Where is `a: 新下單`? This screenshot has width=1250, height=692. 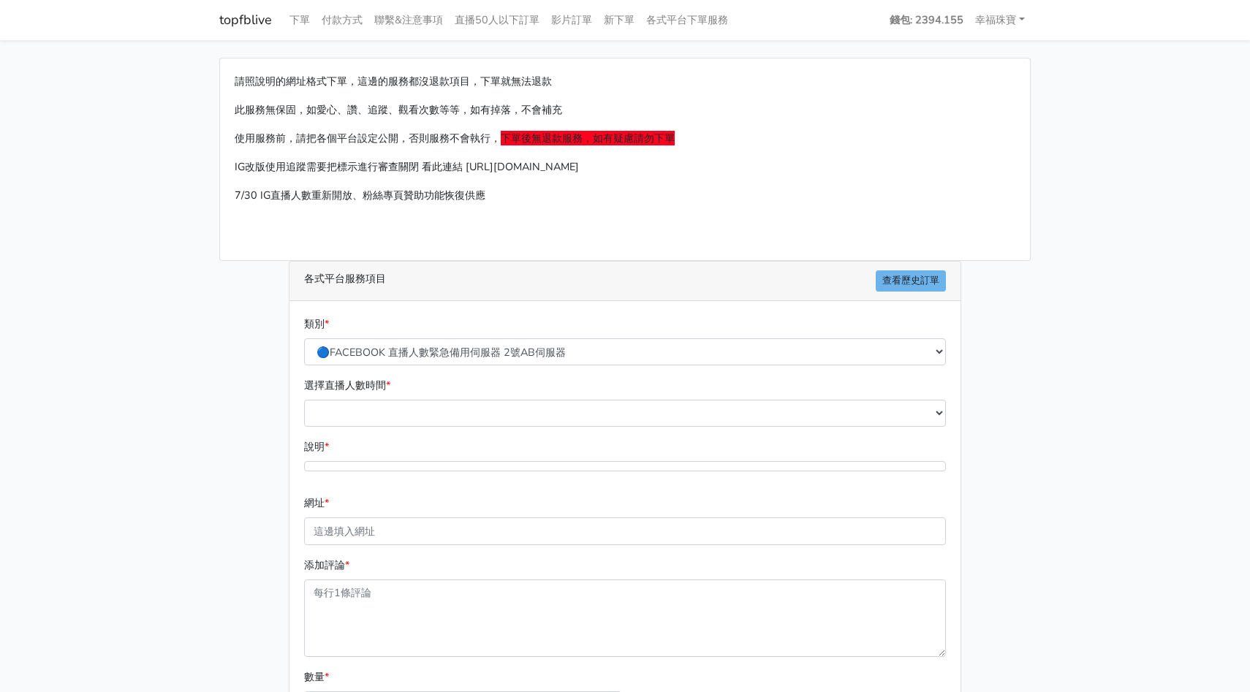
a: 新下單 is located at coordinates (619, 20).